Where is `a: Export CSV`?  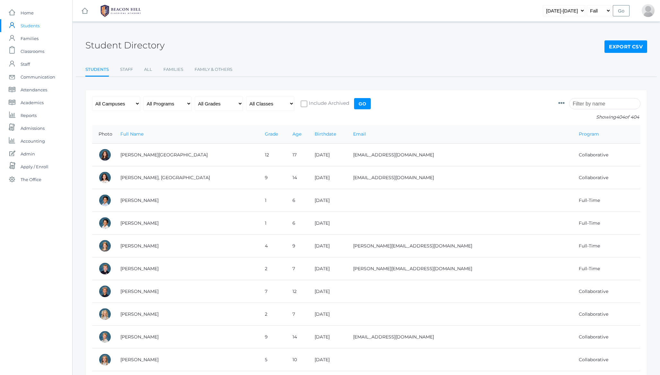 a: Export CSV is located at coordinates (625, 47).